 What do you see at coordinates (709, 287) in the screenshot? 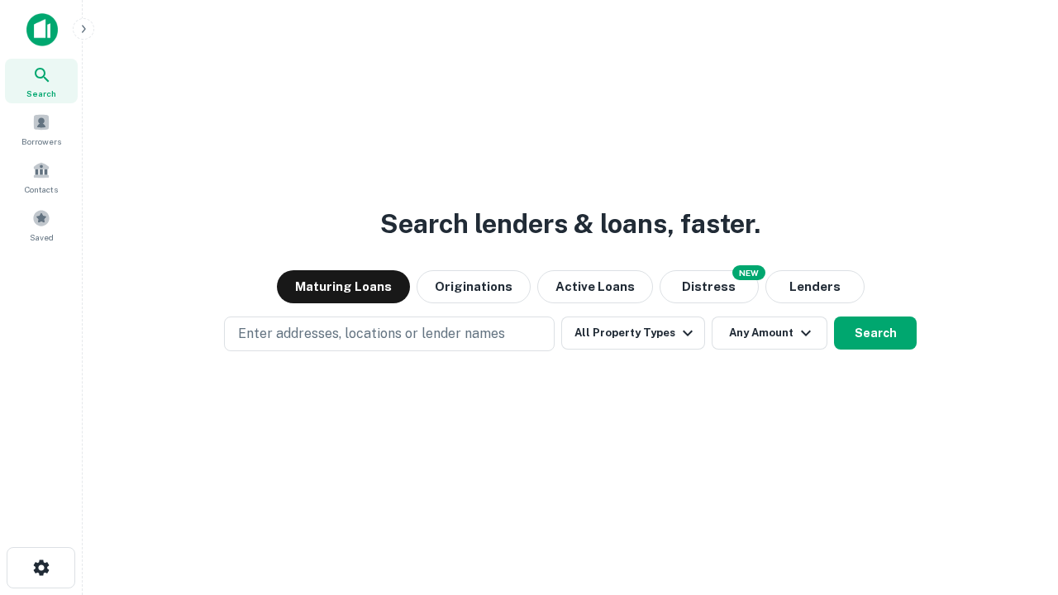
I see `button: Search distressed loans with lien and other non-mortgage details.` at bounding box center [709, 287].